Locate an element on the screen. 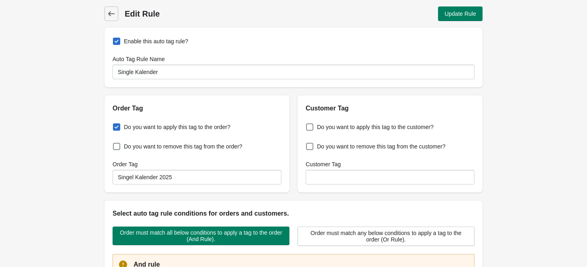 Image resolution: width=587 pixels, height=267 pixels. button: Order must match any below conditions to apply a tag to the order (Or Rule). is located at coordinates (386, 237).